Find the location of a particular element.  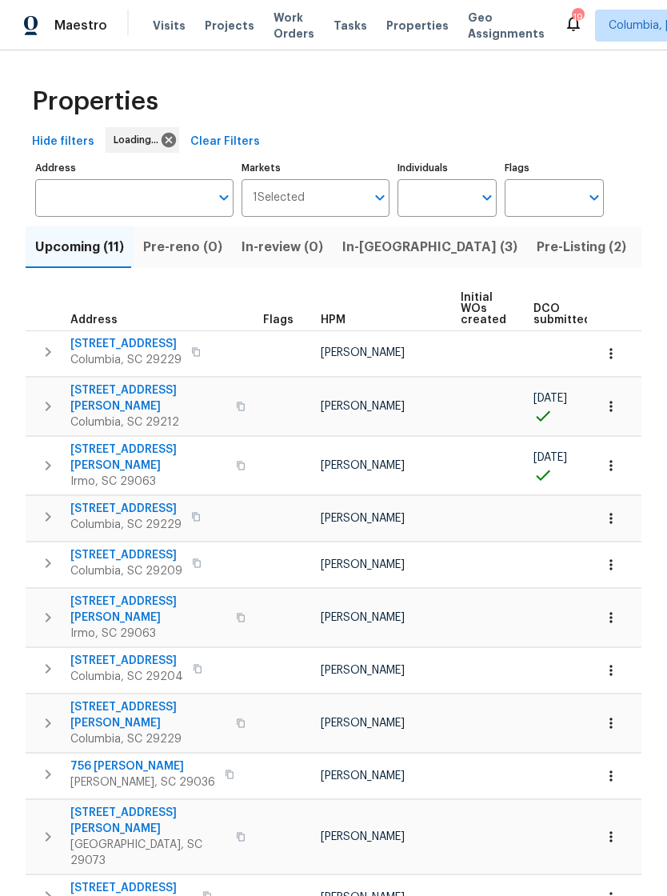

span: Hide filters is located at coordinates (63, 142).